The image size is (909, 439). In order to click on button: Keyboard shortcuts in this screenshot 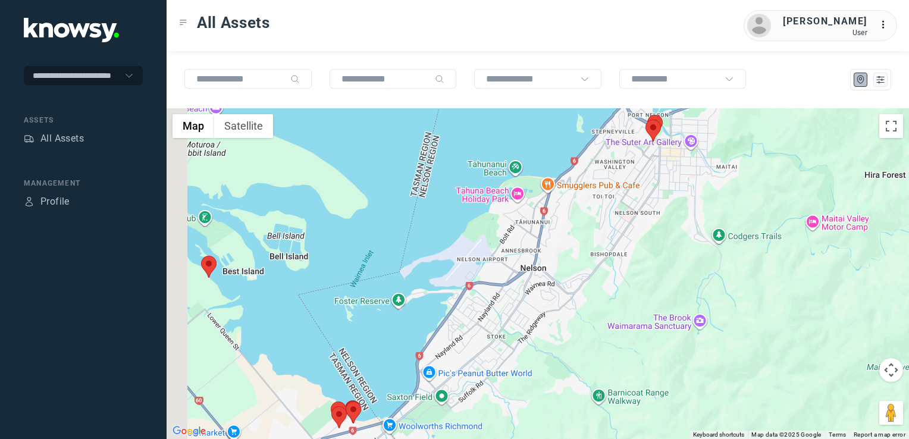, I will do `click(718, 435)`.